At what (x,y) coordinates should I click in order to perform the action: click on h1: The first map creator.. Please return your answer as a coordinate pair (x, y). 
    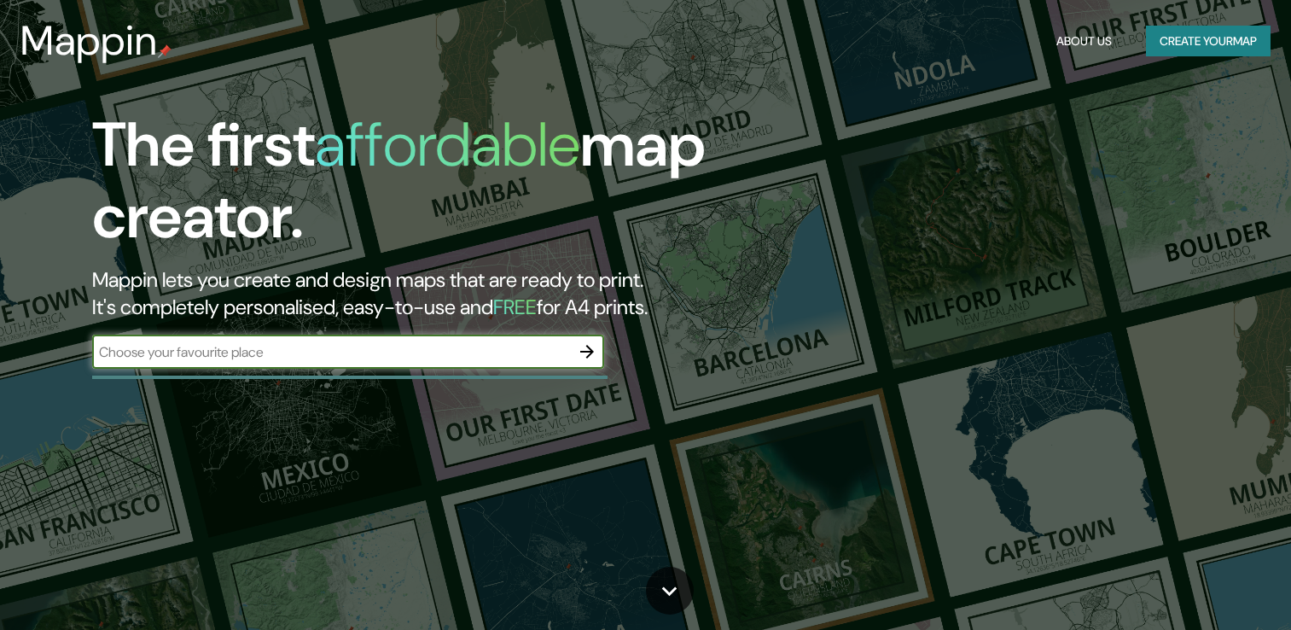
    Looking at the image, I should click on (415, 188).